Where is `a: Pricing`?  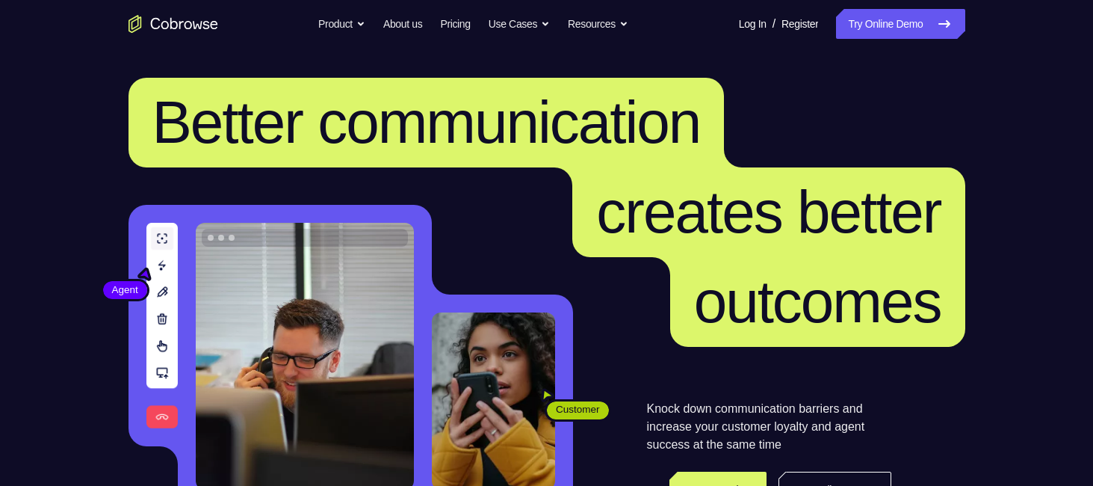 a: Pricing is located at coordinates (455, 24).